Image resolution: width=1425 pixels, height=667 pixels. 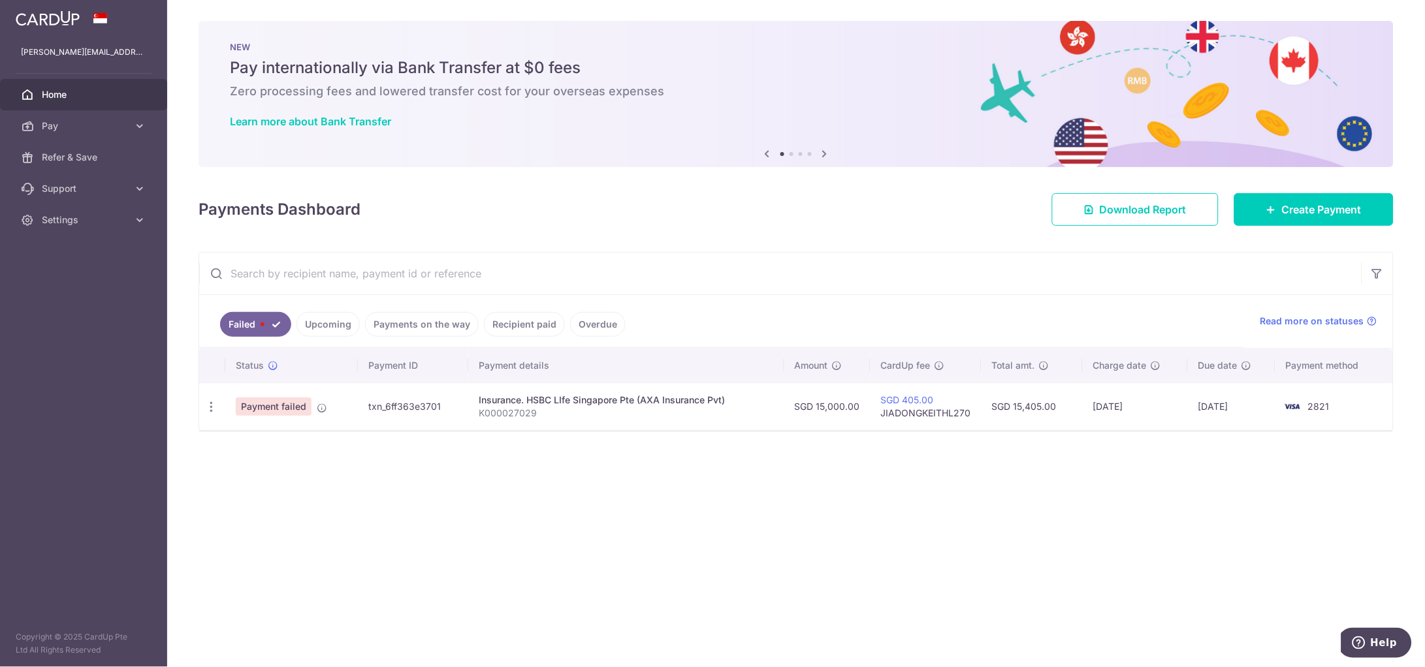 I want to click on a: Learn more about Bank Transfer, so click(x=310, y=121).